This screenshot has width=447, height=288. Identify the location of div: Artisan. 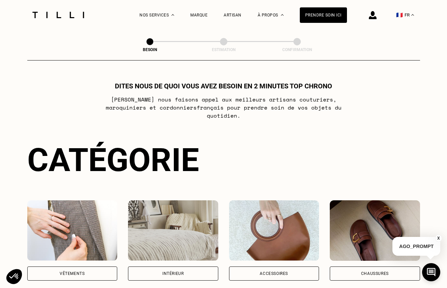
(232, 15).